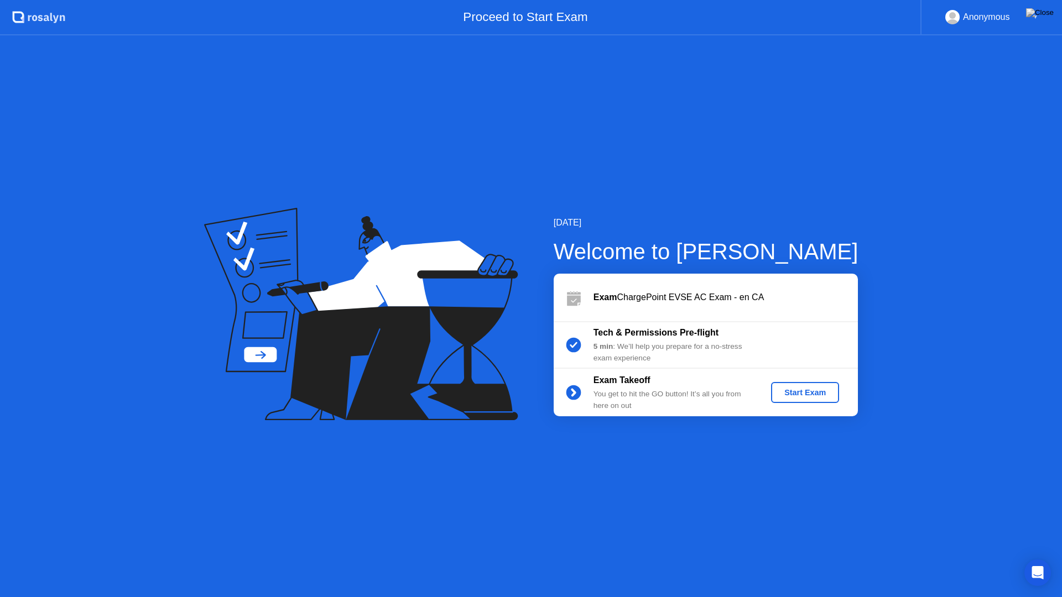 This screenshot has width=1062, height=597. Describe the element at coordinates (986, 17) in the screenshot. I see `div: Anonymous` at that location.